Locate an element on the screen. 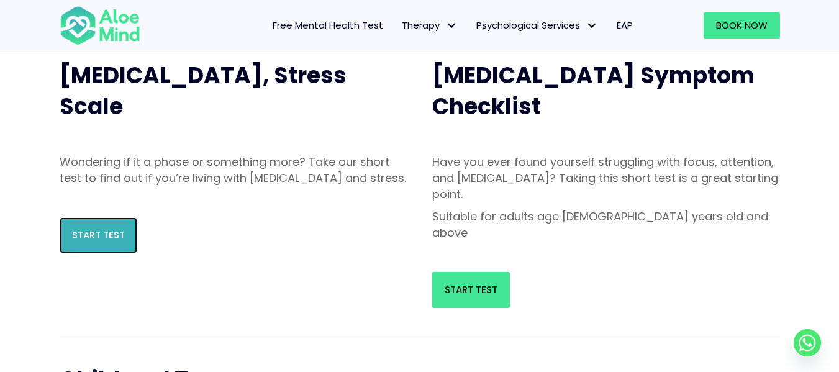 The width and height of the screenshot is (839, 372). a: Book Now is located at coordinates (742, 25).